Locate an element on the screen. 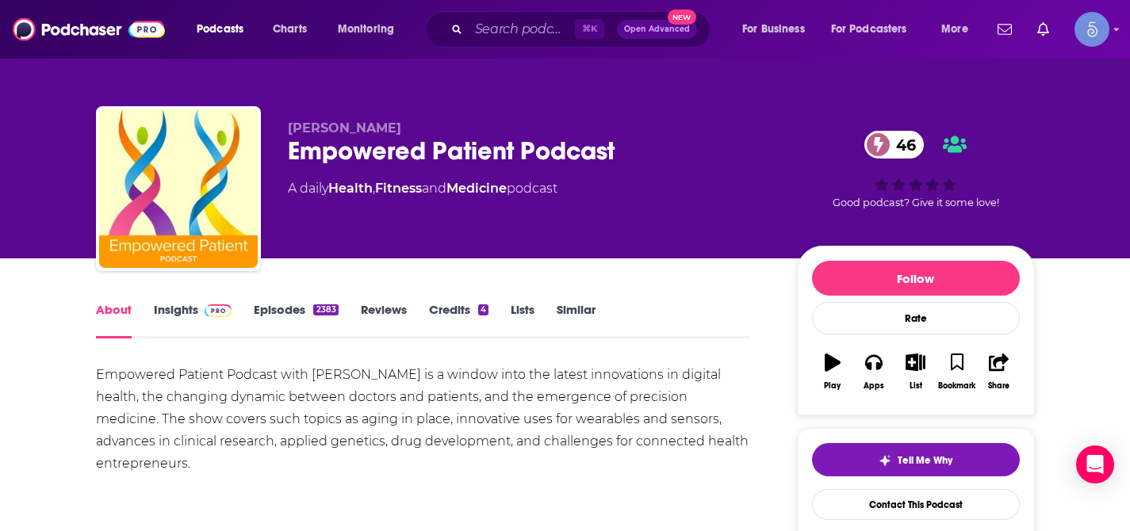  img: Empowered Patient Podcast is located at coordinates (178, 189).